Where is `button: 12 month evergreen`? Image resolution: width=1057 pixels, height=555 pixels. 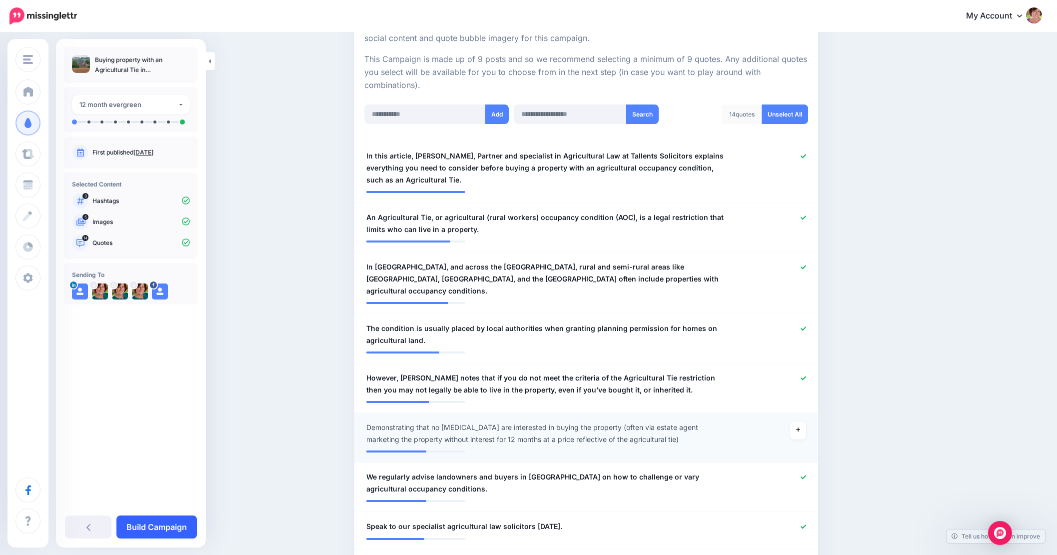
button: 12 month evergreen is located at coordinates (131, 104).